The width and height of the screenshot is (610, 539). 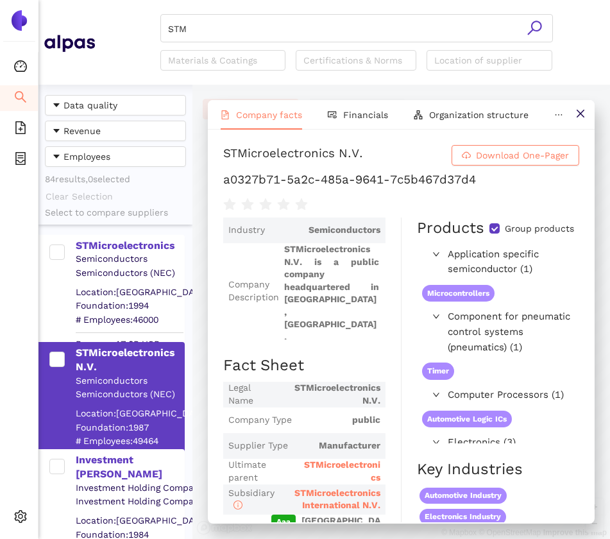 What do you see at coordinates (337, 446) in the screenshot?
I see `span: Manufacturer` at bounding box center [337, 446].